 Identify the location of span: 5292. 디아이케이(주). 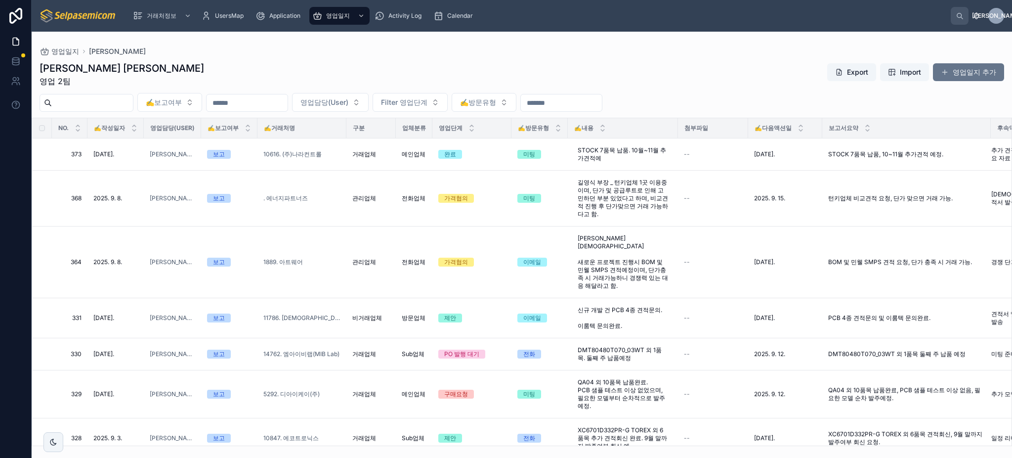
(292, 394).